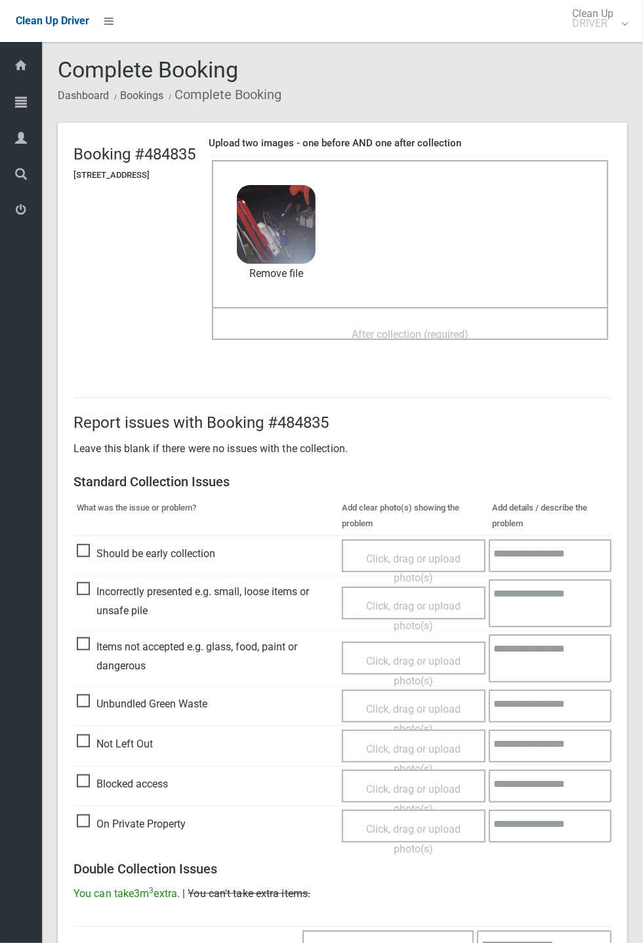  I want to click on span: 3m, so click(144, 893).